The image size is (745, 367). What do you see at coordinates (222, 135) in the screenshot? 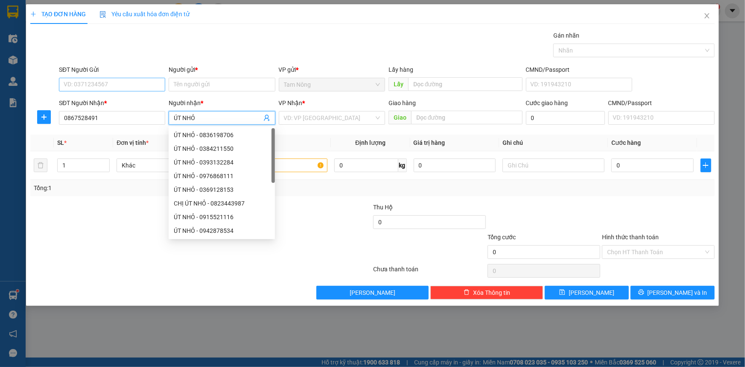
I see `div: ÚT NHỎ - 0836198706` at bounding box center [222, 135].